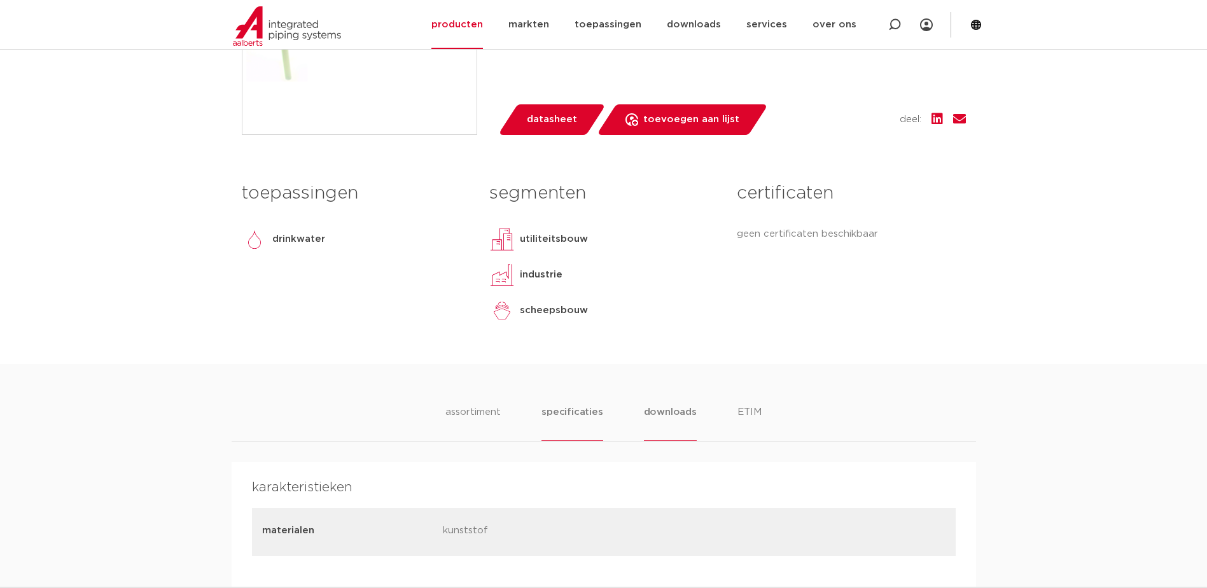  Describe the element at coordinates (670, 423) in the screenshot. I see `li: downloads` at that location.